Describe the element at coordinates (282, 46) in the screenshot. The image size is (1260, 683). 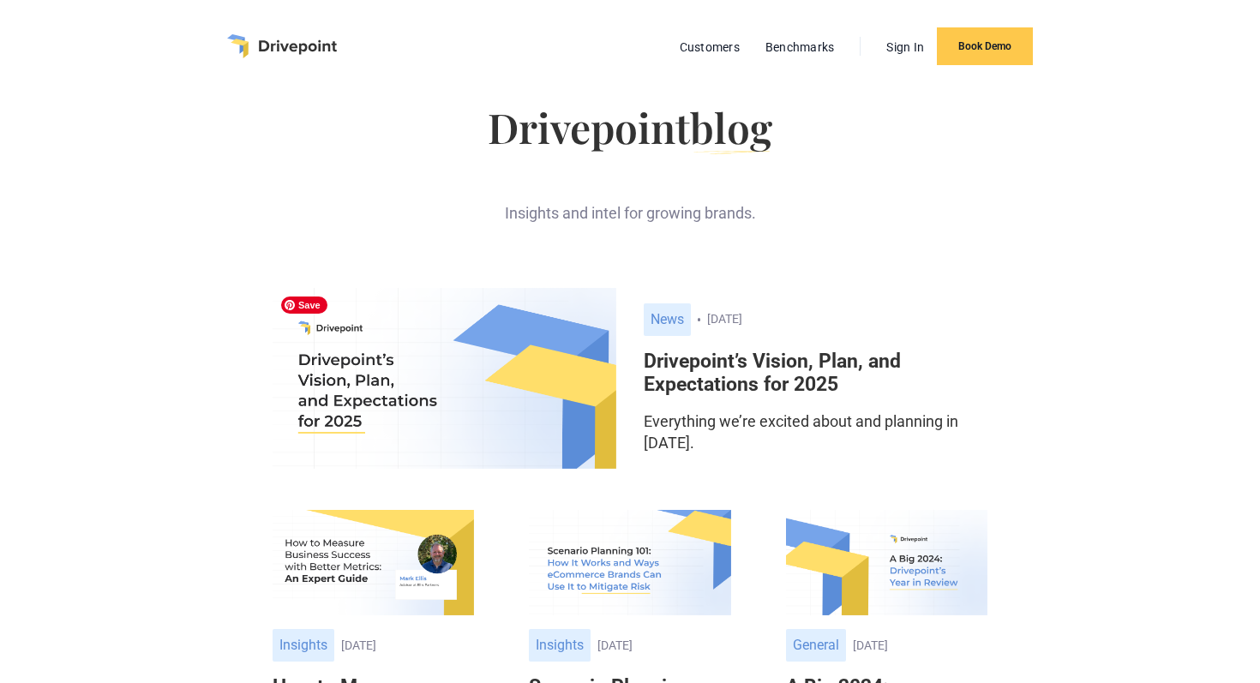
I see `a: home` at that location.